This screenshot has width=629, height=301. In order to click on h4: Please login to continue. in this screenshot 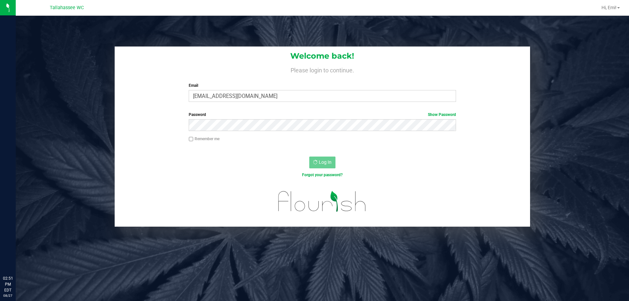, I will do `click(322, 69)`.